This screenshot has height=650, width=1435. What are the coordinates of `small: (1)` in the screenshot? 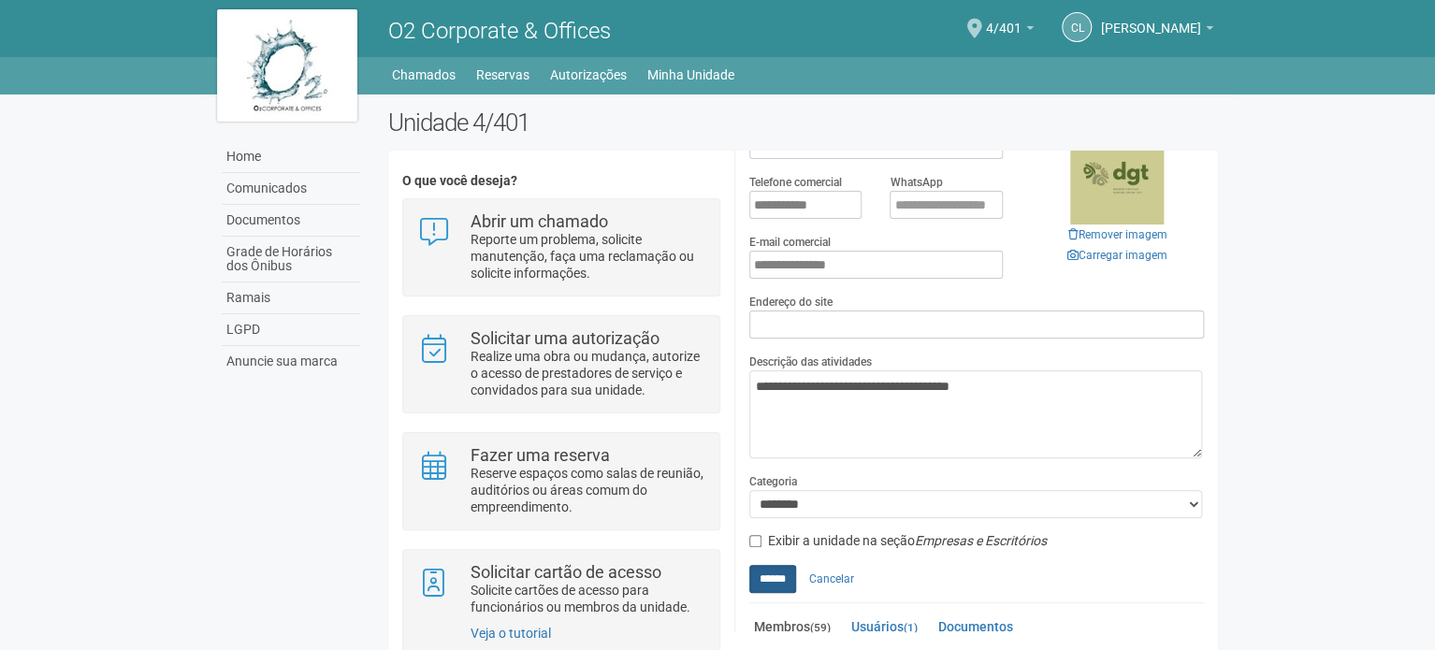 It's located at (910, 628).